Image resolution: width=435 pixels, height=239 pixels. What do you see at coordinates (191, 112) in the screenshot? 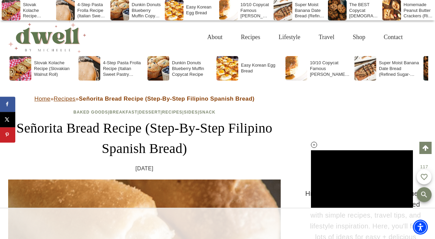
I see `a: Sides` at bounding box center [191, 112].